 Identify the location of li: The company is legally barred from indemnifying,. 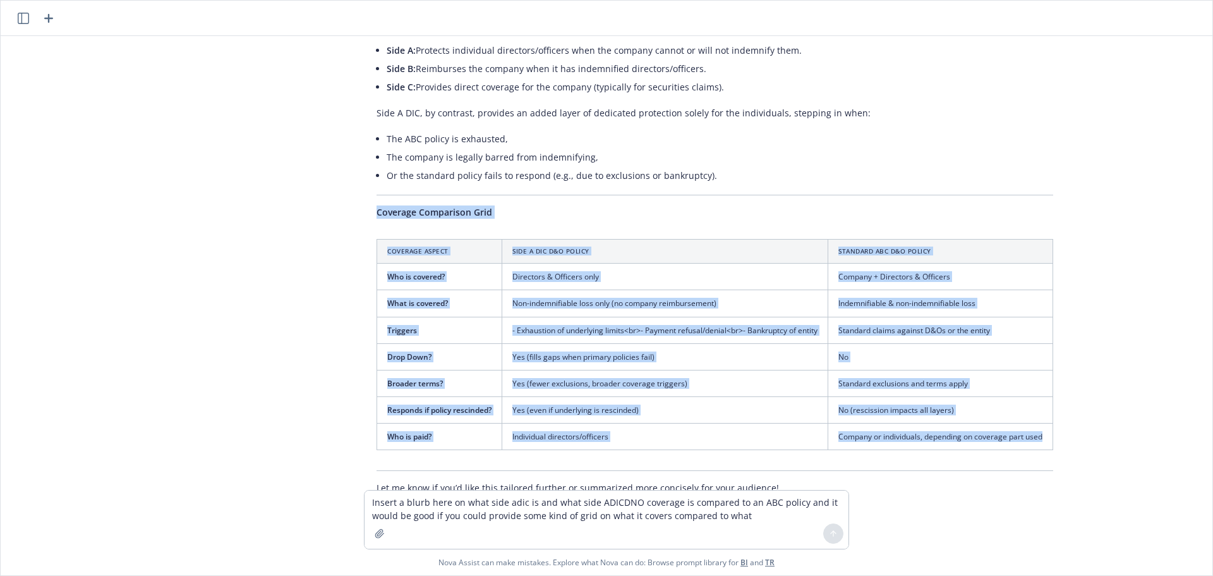
(720, 157).